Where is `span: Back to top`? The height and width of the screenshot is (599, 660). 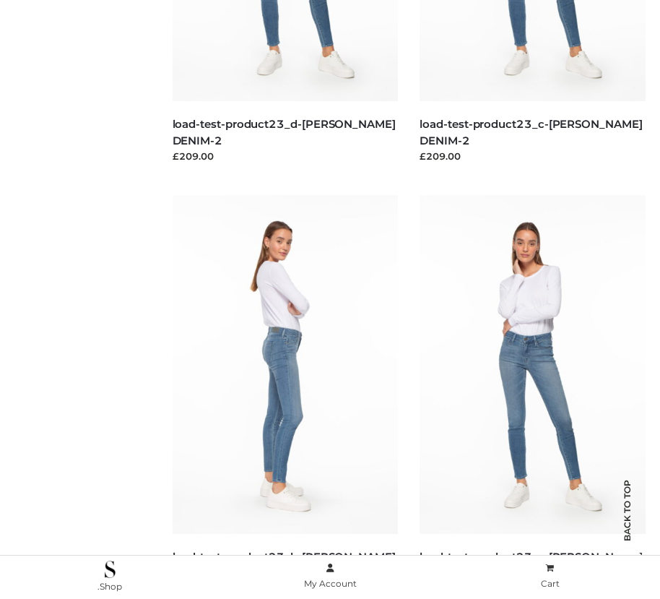
span: Back to top is located at coordinates (627, 523).